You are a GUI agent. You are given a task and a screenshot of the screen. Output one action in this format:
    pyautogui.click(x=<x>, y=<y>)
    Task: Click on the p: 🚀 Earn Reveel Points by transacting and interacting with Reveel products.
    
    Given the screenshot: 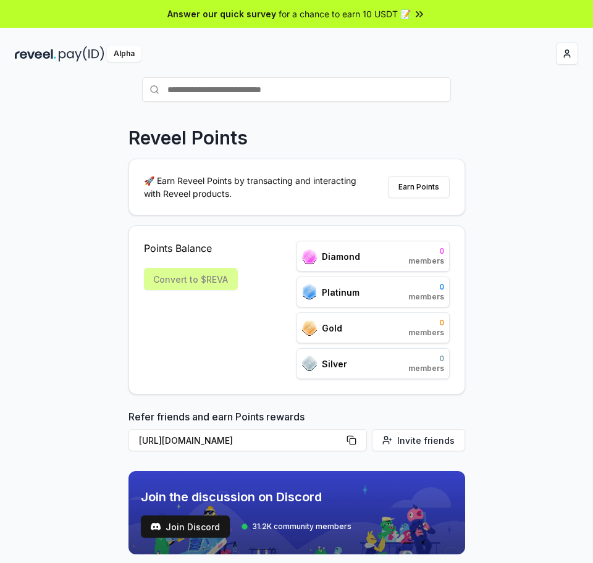 What is the action you would take?
    pyautogui.click(x=255, y=187)
    